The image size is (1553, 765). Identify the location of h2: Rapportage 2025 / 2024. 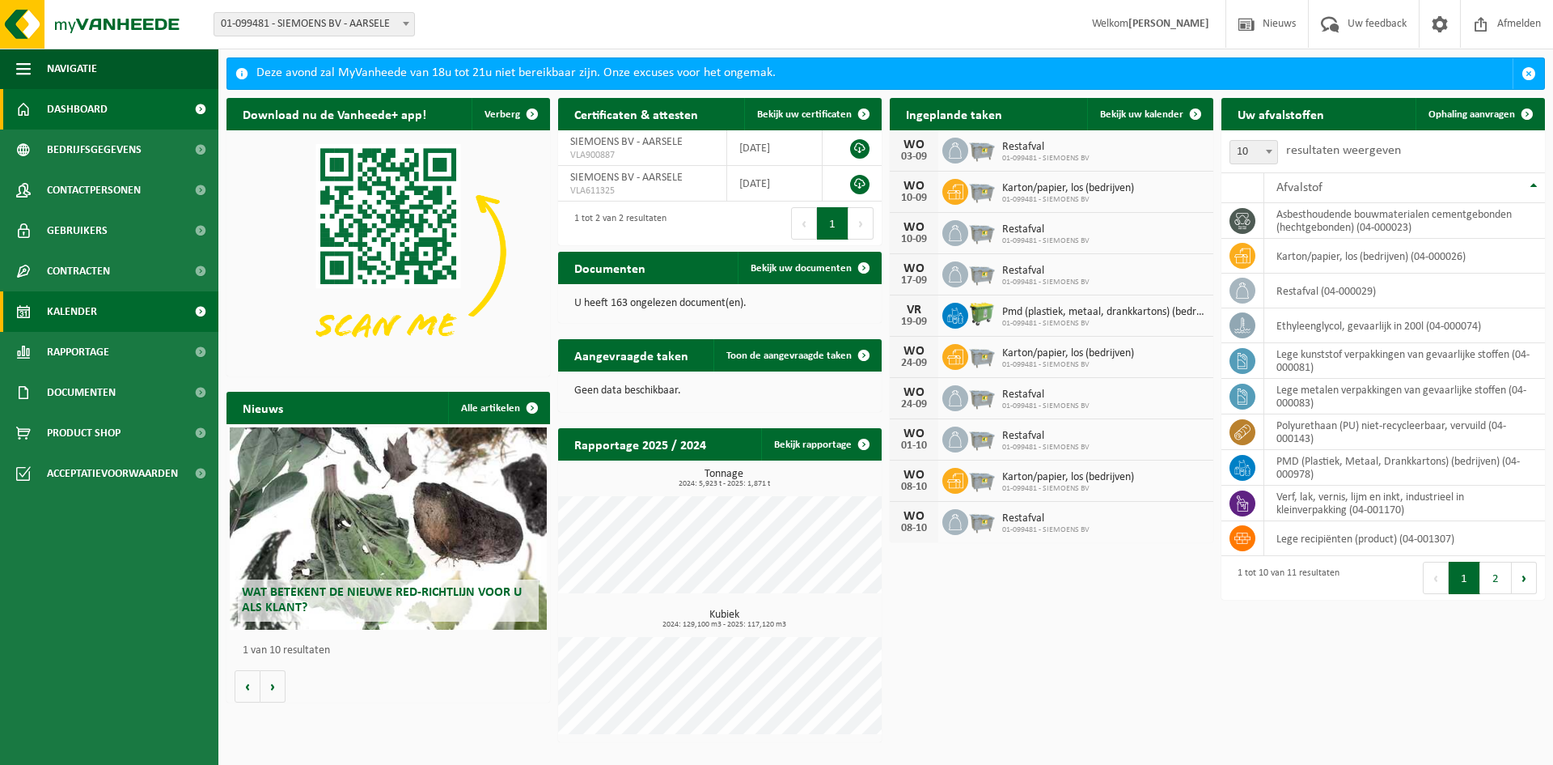
(640, 443).